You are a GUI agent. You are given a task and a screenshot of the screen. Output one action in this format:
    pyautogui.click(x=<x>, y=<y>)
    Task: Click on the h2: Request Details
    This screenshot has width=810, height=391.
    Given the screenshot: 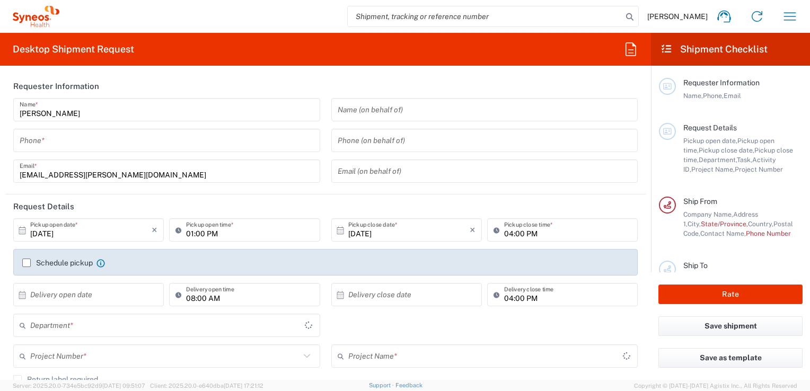 What is the action you would take?
    pyautogui.click(x=43, y=207)
    